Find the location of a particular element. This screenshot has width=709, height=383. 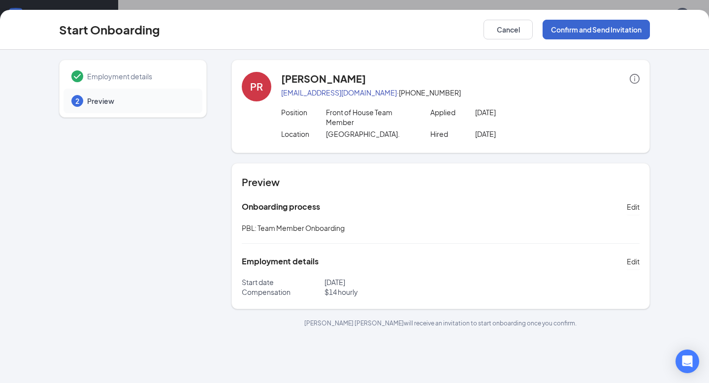

p: Compensation is located at coordinates (283, 292).